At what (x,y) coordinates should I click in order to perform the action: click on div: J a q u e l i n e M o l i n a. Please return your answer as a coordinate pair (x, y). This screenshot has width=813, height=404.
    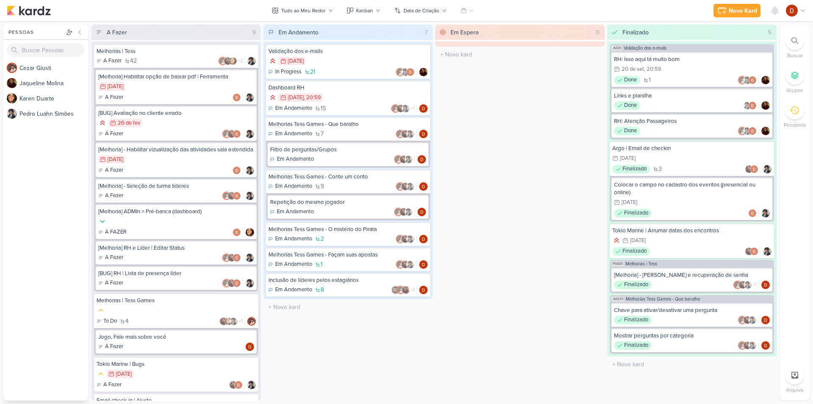
    Looking at the image, I should click on (54, 83).